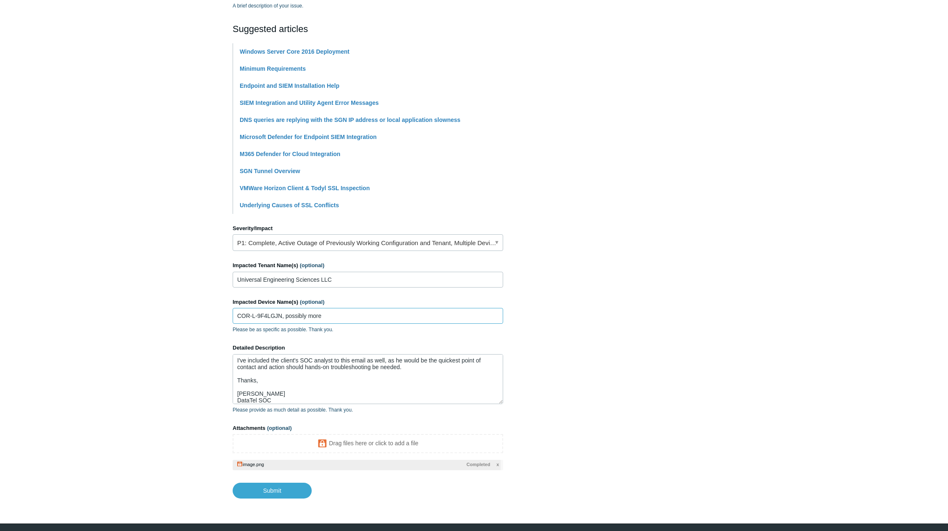 The image size is (948, 531). Describe the element at coordinates (272, 491) in the screenshot. I see `input: Submit` at that location.